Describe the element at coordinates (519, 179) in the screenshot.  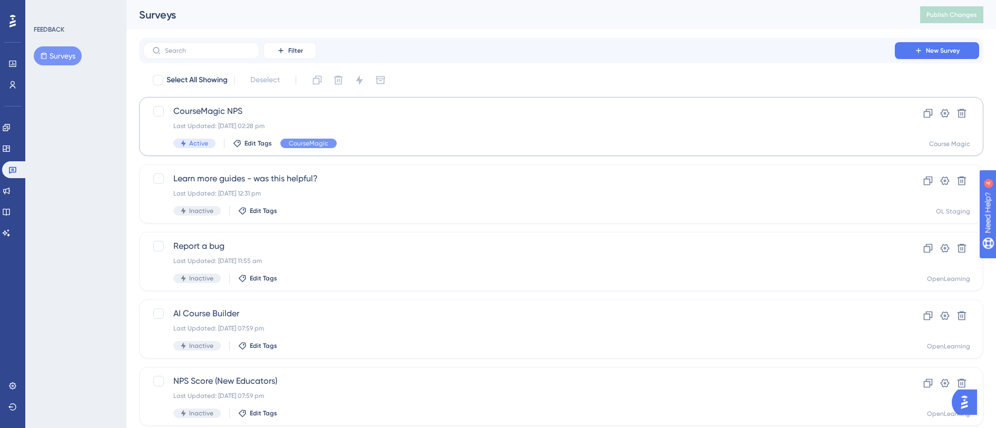
I see `span: Learn more guides - was this helpful?` at that location.